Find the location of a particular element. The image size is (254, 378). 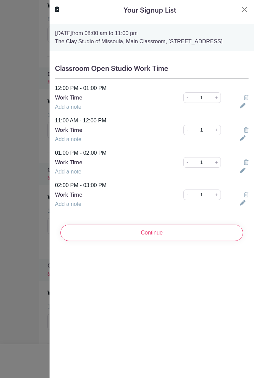

p: from 08:00 am to 11:00 pm is located at coordinates (151, 33).